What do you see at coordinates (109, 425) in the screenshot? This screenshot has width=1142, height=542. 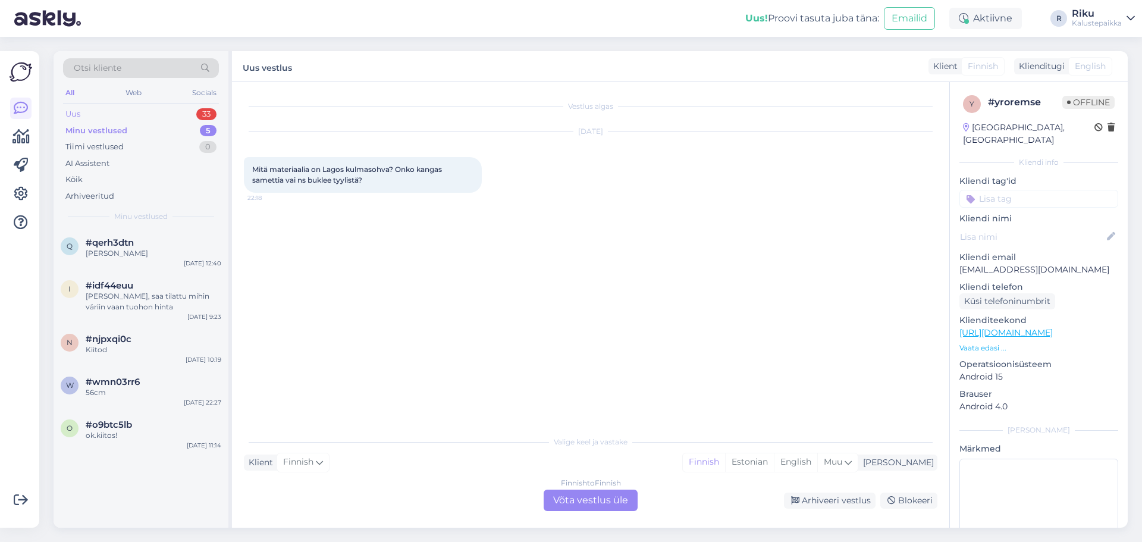 I see `span: #o9btc5lb` at bounding box center [109, 425].